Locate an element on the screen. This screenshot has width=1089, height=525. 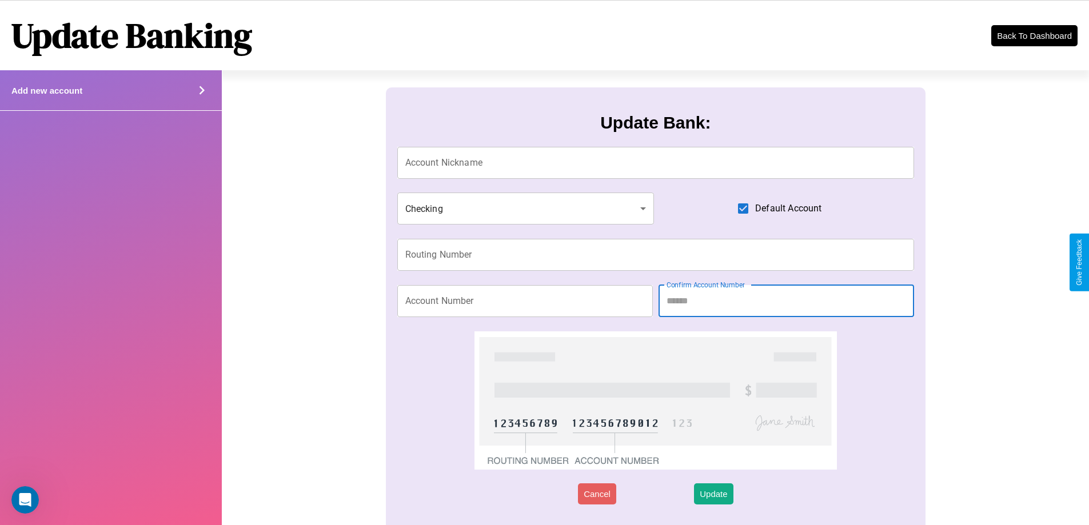
h3: Update Bank: is located at coordinates (655, 123).